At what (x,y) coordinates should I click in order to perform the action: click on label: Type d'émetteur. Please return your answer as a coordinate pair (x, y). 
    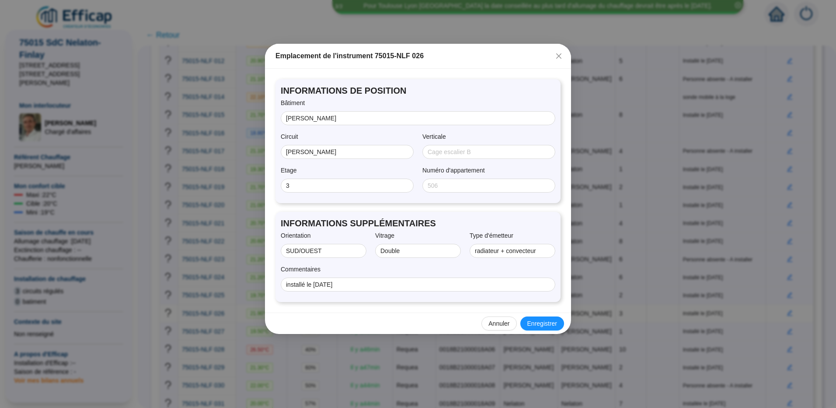
    Looking at the image, I should click on (495, 235).